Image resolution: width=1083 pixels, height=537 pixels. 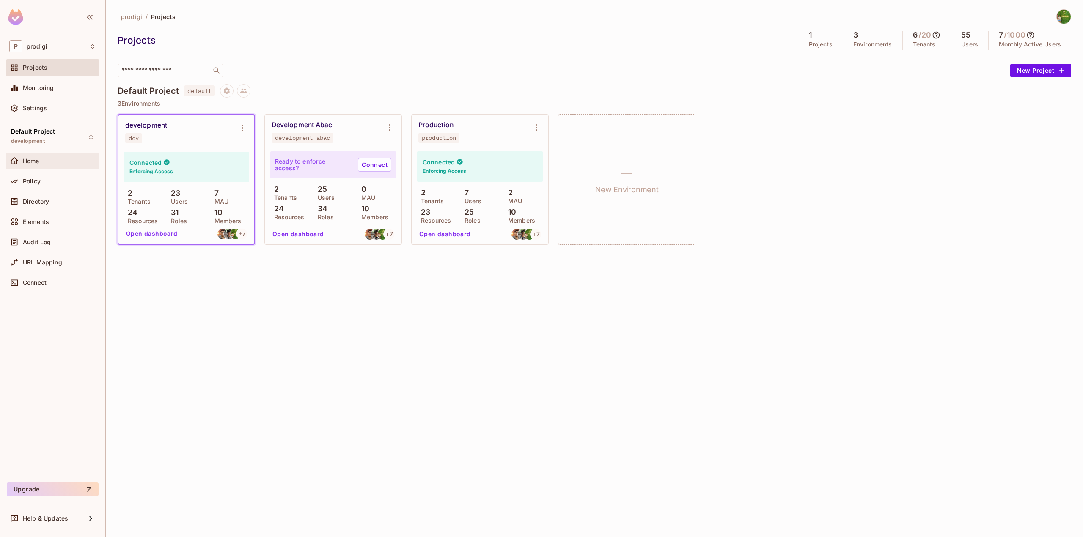 I want to click on span: Workspace: prodigi, so click(x=37, y=47).